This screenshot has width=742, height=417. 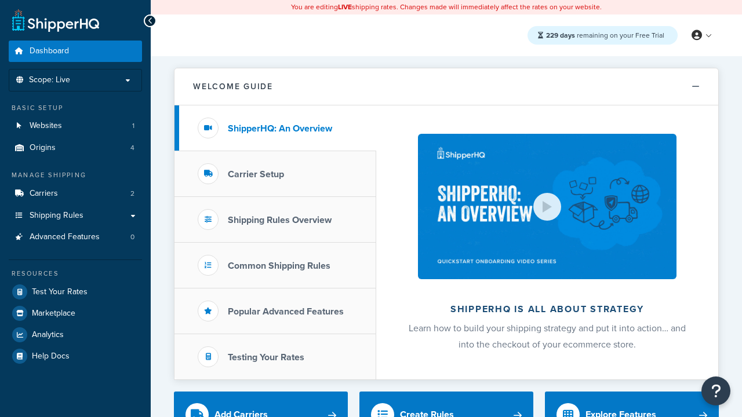 What do you see at coordinates (75, 335) in the screenshot?
I see `li: Analytics` at bounding box center [75, 335].